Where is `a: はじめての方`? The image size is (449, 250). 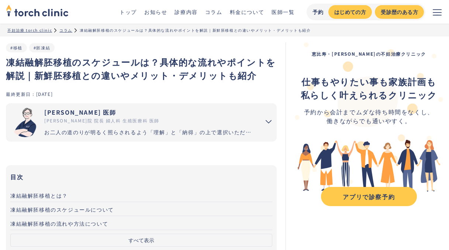
a: はじめての方 is located at coordinates (350, 12).